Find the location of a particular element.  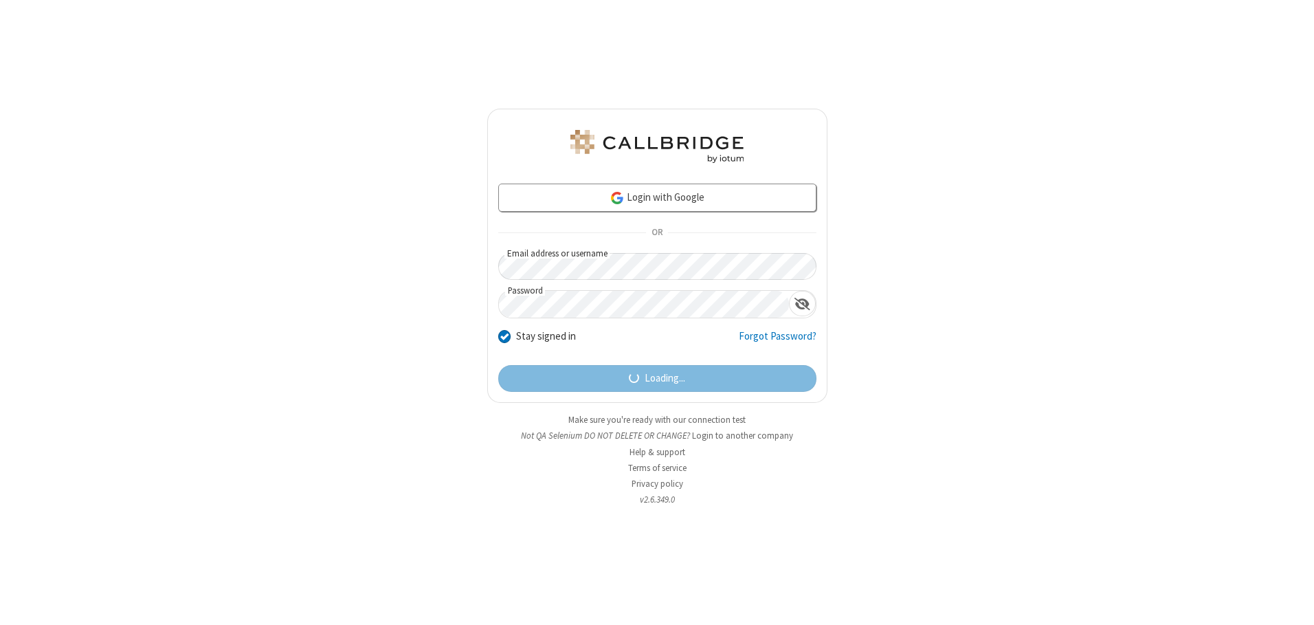

li: v2.6.349.0 is located at coordinates (657, 499).